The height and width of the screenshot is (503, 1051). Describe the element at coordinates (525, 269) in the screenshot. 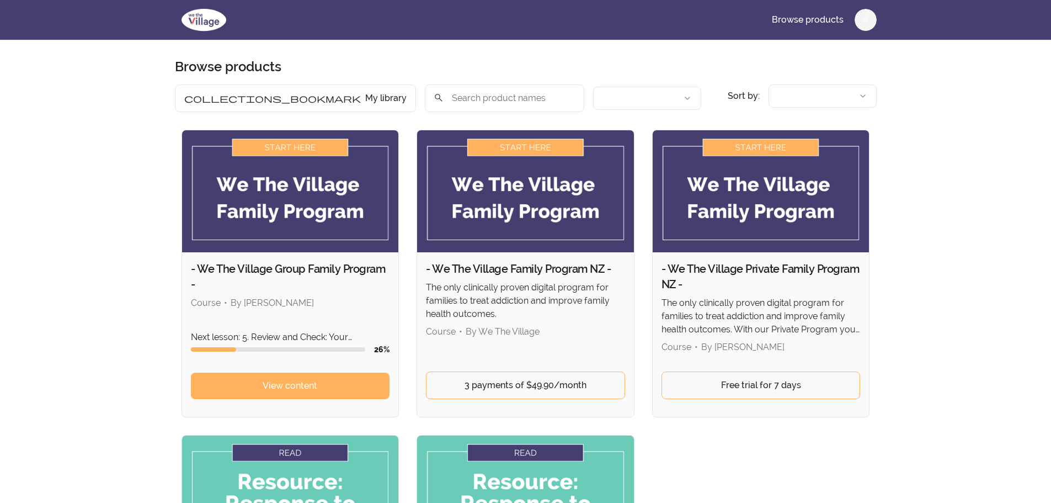

I see `h2: - We The Village Family Program NZ -` at that location.